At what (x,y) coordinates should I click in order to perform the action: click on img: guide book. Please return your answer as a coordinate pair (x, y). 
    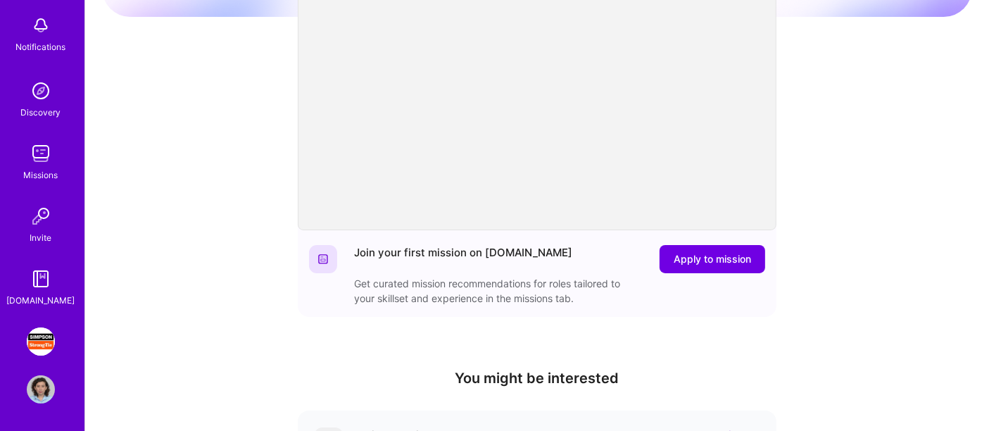
    Looking at the image, I should click on (41, 279).